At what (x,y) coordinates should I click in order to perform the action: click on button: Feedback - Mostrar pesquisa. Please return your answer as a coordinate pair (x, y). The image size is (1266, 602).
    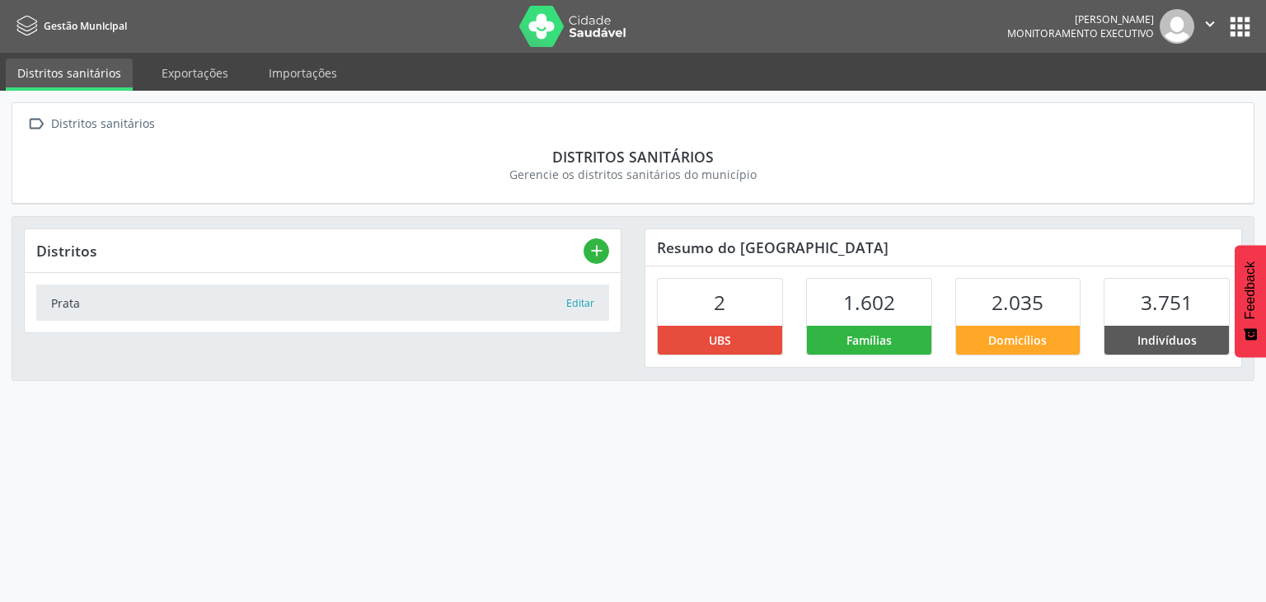
    Looking at the image, I should click on (1250, 301).